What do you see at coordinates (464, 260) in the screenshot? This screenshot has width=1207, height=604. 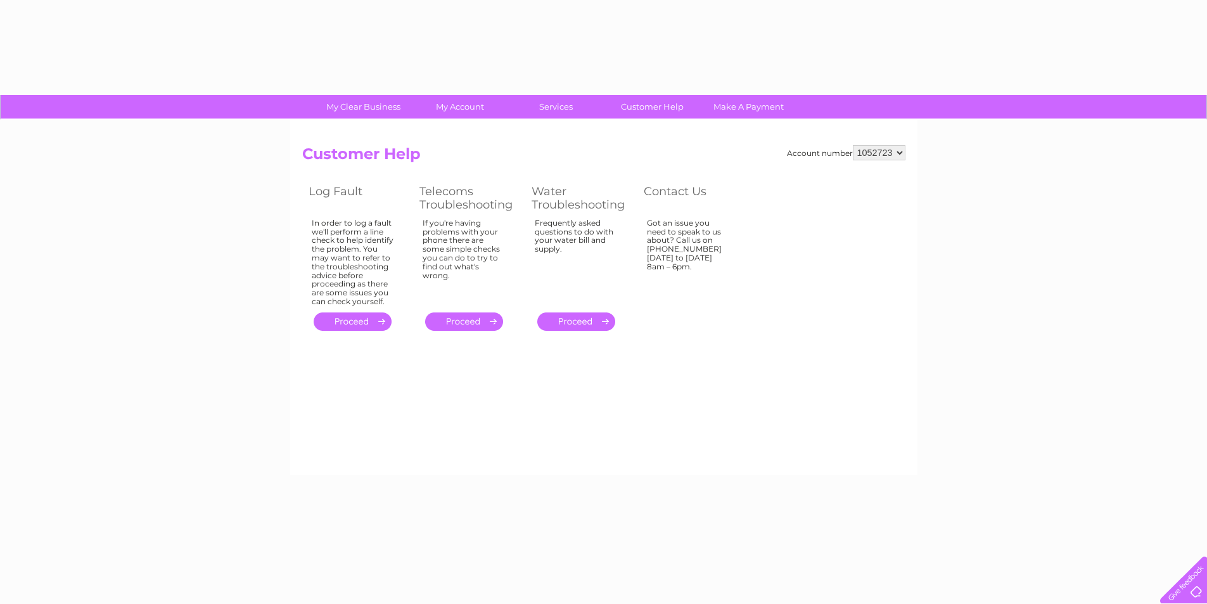 I see `div: If you're having problems with your phone there are some simple checks you can do to try to find ...` at bounding box center [464, 260].